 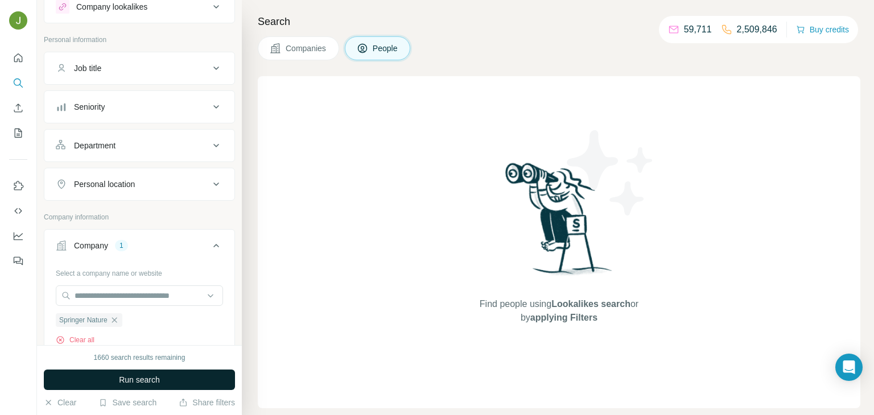 What do you see at coordinates (611, 173) in the screenshot?
I see `img: Surfe Illustration - Stars` at bounding box center [611, 173].